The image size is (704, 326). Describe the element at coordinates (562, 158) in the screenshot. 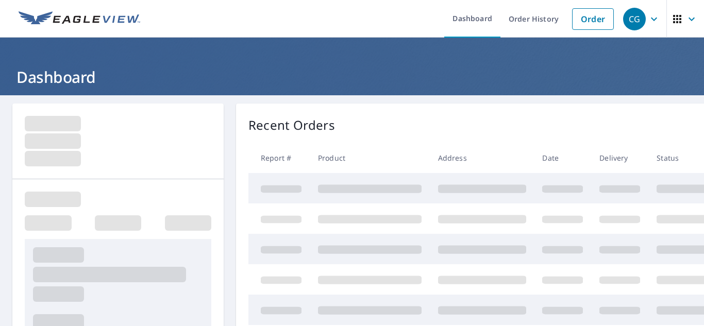

I see `th: Date` at that location.